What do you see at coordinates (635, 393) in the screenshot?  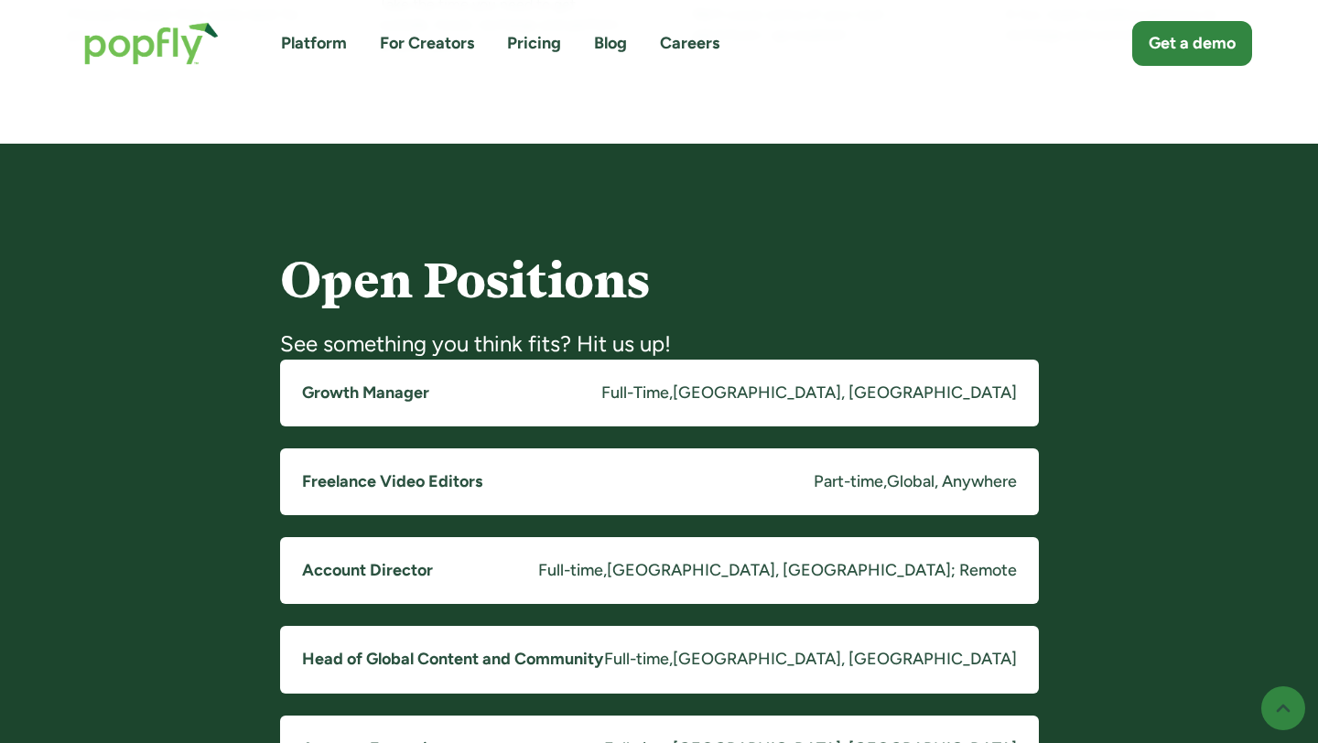 I see `div: Full-Time` at bounding box center [635, 393].